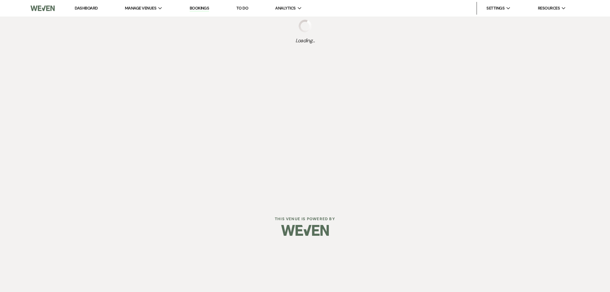 The height and width of the screenshot is (292, 610). What do you see at coordinates (495, 8) in the screenshot?
I see `span: Settings` at bounding box center [495, 8].